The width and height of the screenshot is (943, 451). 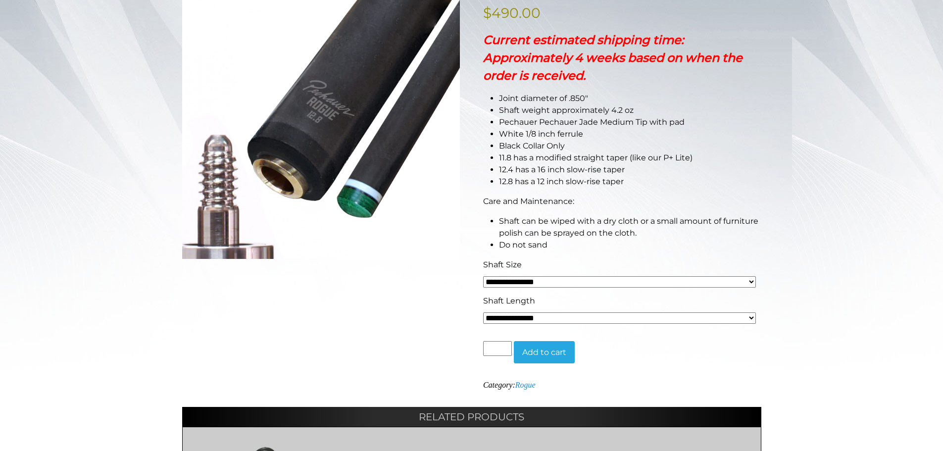 I want to click on a: Rogue, so click(x=525, y=385).